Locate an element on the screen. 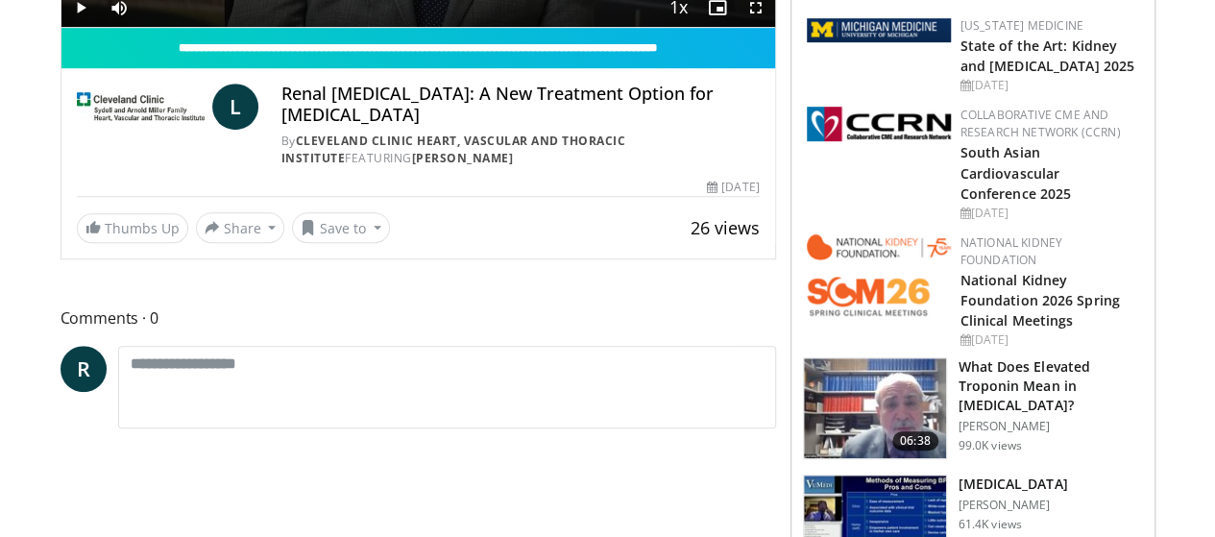  p: 61.4K views is located at coordinates (990, 524).